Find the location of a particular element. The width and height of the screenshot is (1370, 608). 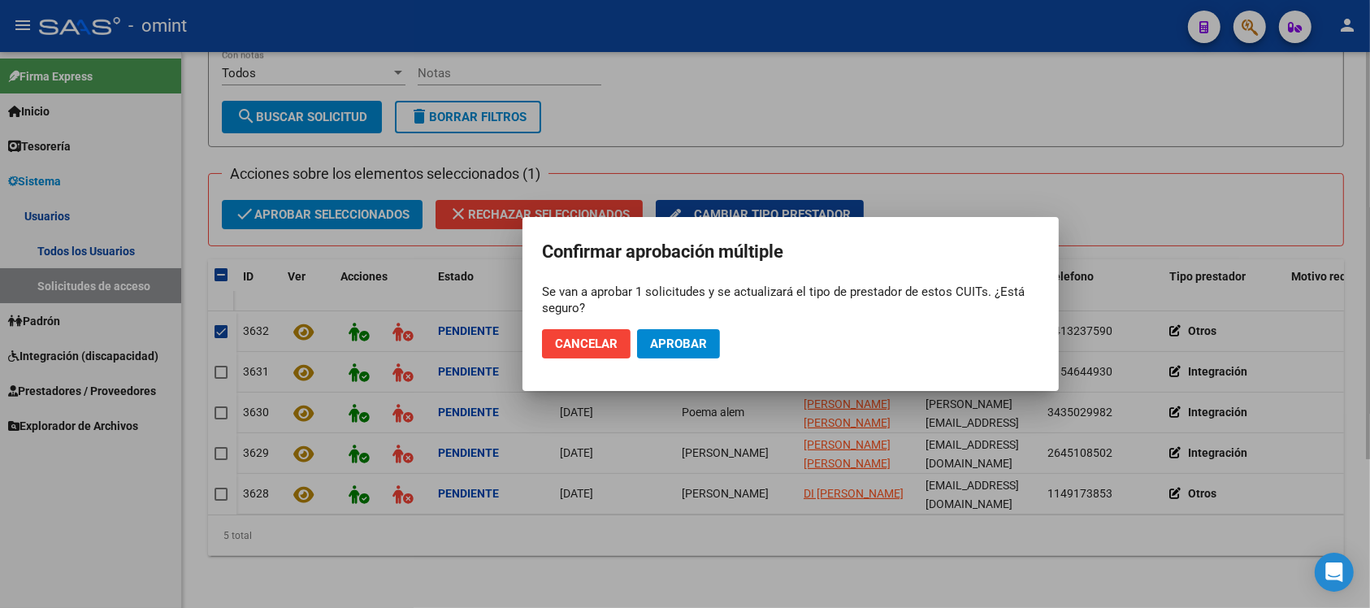

div: Se van a aprobar 1 solicitudes y se actualizará el tipo de prestador de estos CUITs. ¿Está seguro? is located at coordinates (791, 300).